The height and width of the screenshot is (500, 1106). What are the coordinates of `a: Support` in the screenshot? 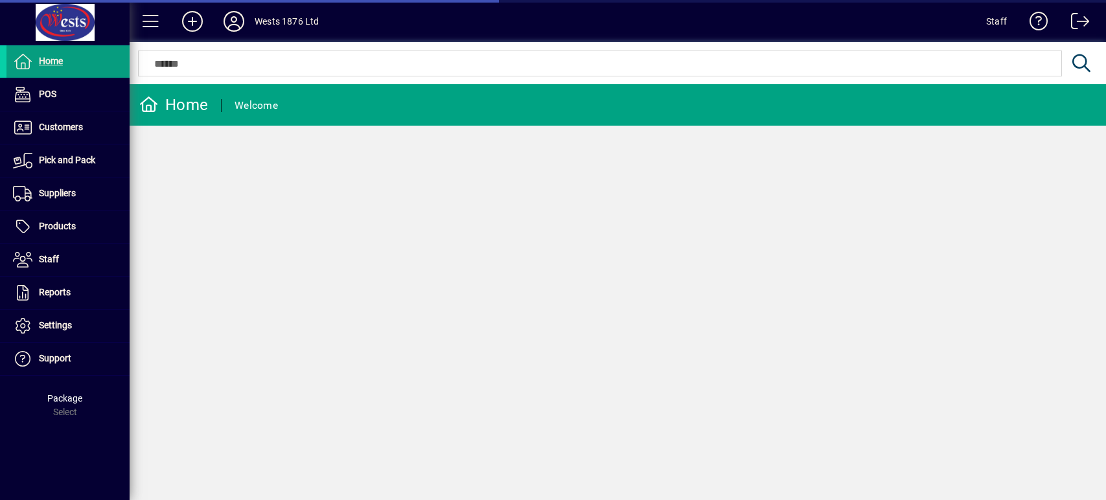 It's located at (68, 359).